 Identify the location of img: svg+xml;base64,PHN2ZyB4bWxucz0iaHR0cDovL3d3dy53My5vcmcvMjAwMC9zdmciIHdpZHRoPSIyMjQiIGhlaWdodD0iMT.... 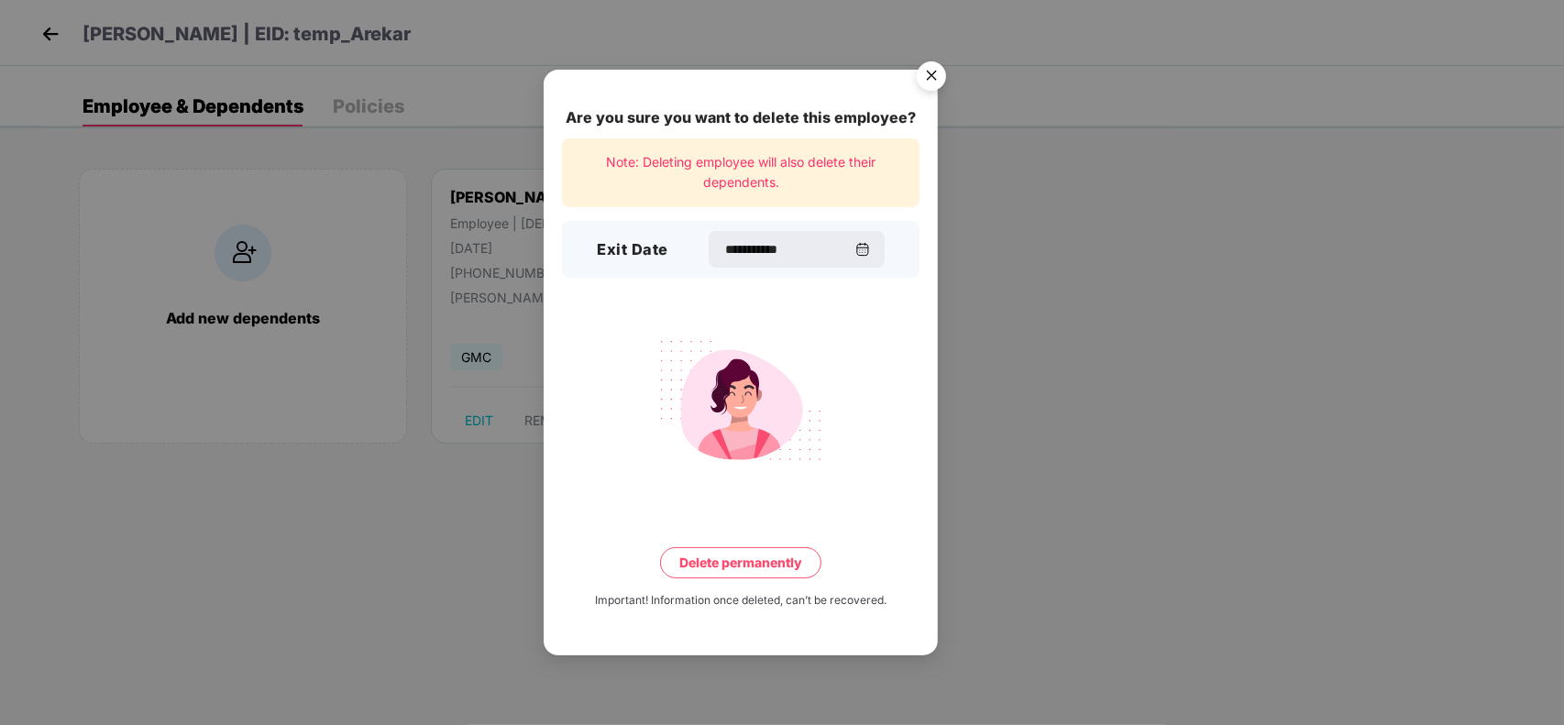
(741, 401).